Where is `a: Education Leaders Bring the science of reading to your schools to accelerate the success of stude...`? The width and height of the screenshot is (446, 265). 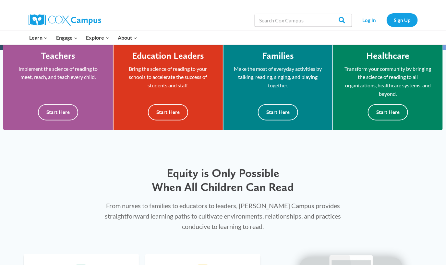 a: Education Leaders Bring the science of reading to your schools to accelerate the success of stude... is located at coordinates (168, 85).